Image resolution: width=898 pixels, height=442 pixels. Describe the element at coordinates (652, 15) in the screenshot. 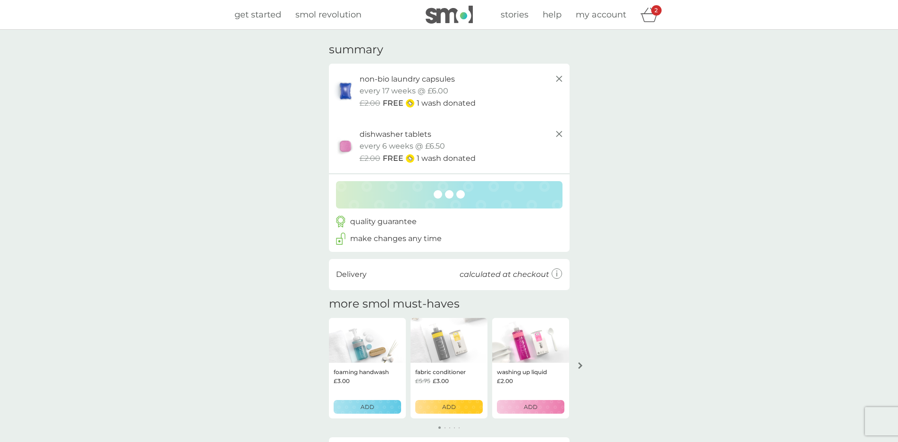

I see `div: basket` at that location.